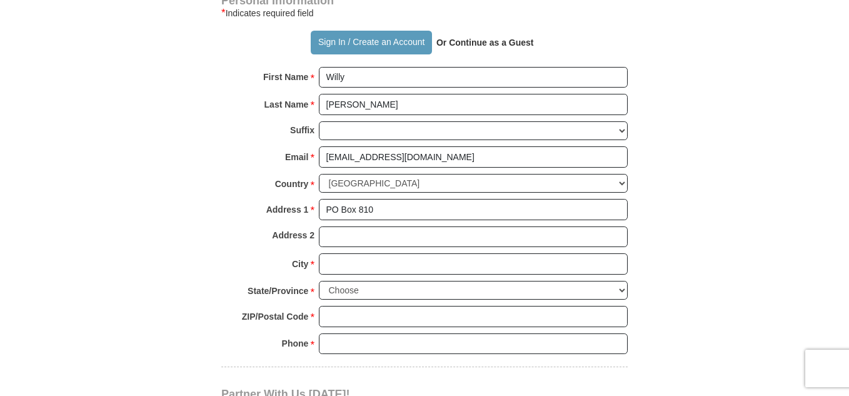  What do you see at coordinates (296, 157) in the screenshot?
I see `strong: Email` at bounding box center [296, 157].